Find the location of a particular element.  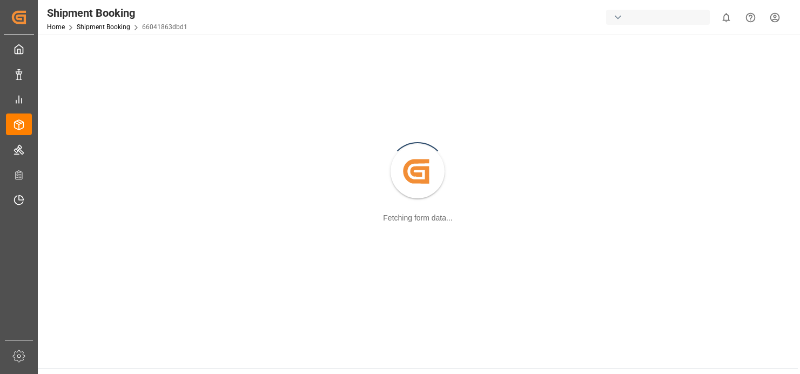

a: Shipment Booking is located at coordinates (103, 27).